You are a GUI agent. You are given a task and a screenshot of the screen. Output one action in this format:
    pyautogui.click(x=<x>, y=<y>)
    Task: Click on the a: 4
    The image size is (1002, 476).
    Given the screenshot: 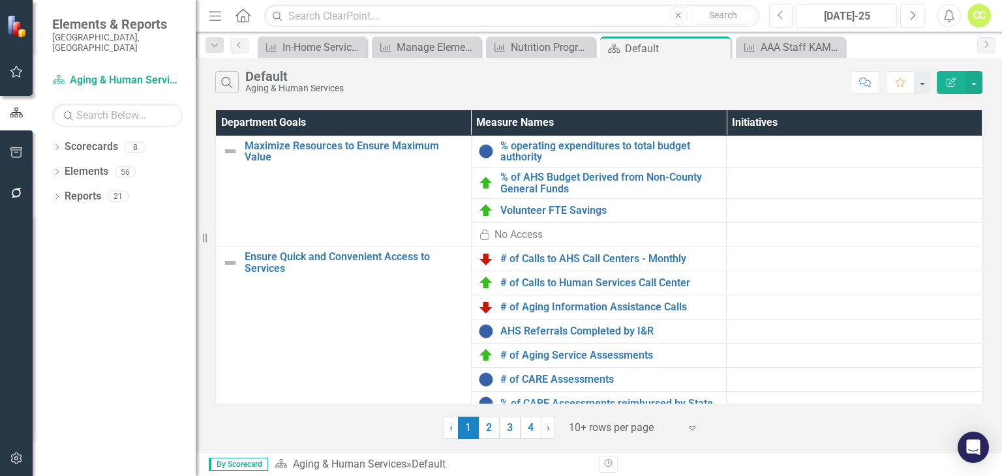 What is the action you would take?
    pyautogui.click(x=531, y=428)
    